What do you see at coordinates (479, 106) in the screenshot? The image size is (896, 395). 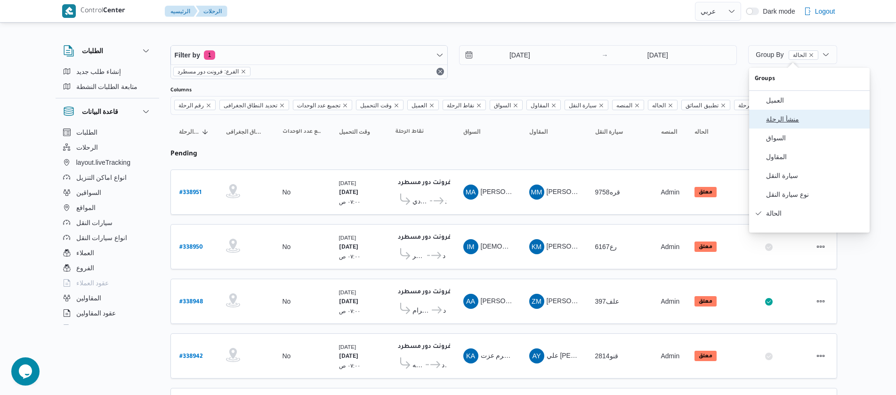 I see `button: Remove نقاط الرحلة from selection in this group` at bounding box center [479, 106].